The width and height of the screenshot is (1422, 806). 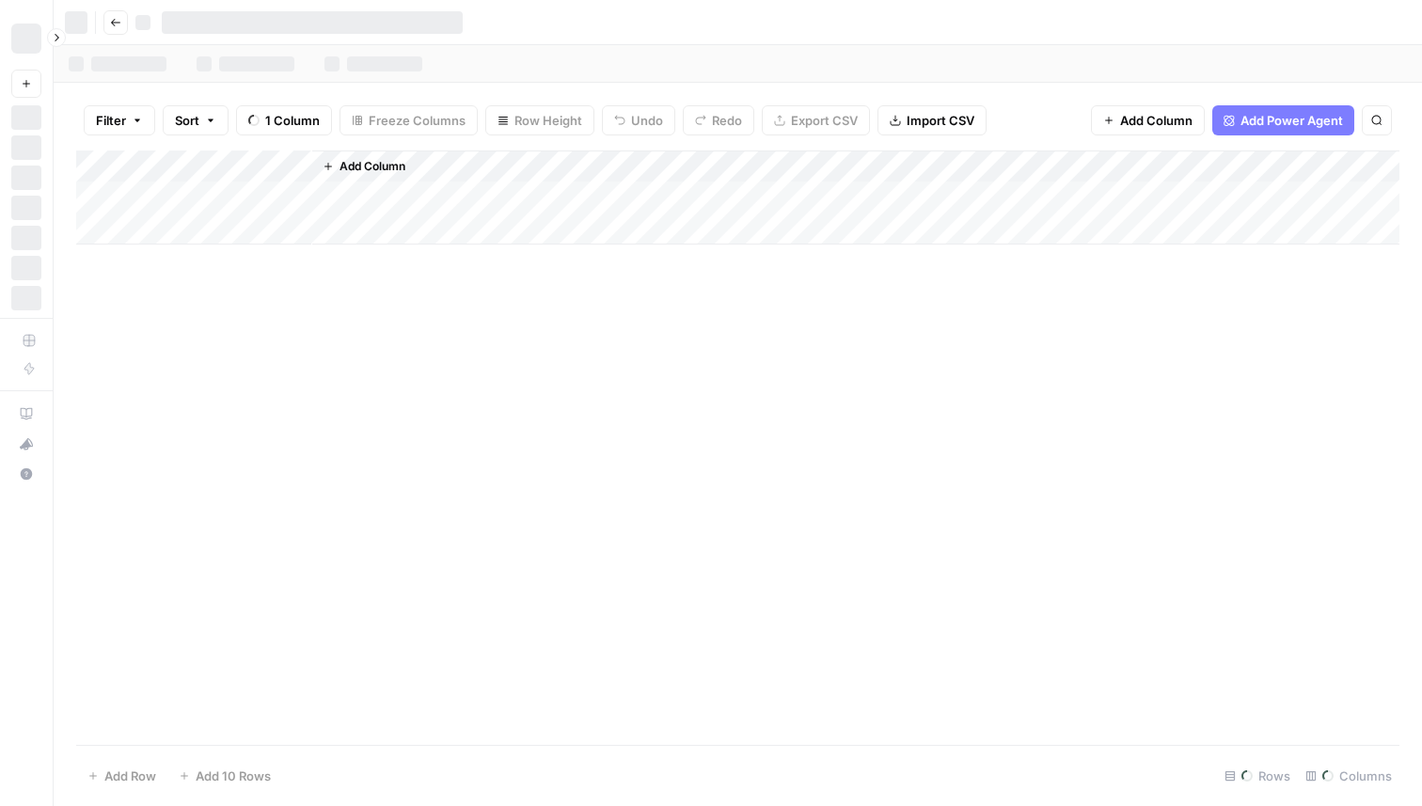 What do you see at coordinates (718, 120) in the screenshot?
I see `button: Redo` at bounding box center [718, 120].